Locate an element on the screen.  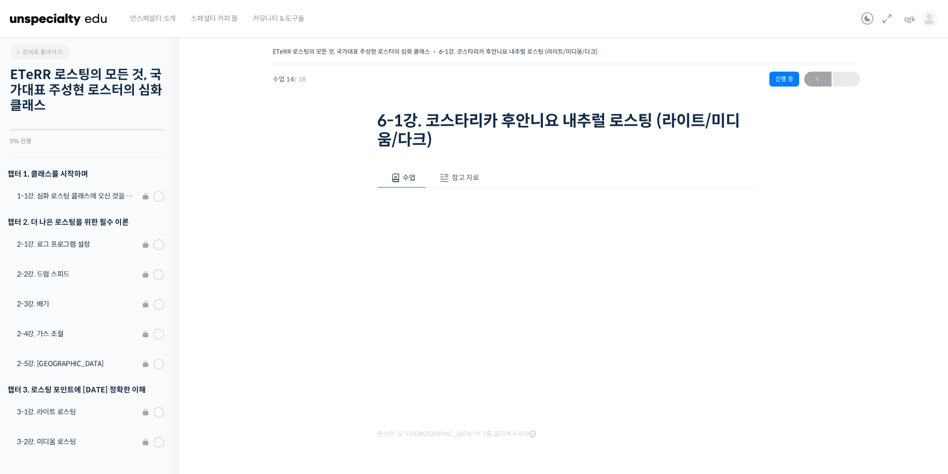
span: 참고 자료 is located at coordinates (465, 178).